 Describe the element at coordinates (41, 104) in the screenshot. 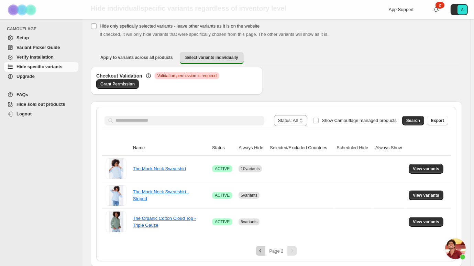

I see `a: Hide sold out products` at that location.